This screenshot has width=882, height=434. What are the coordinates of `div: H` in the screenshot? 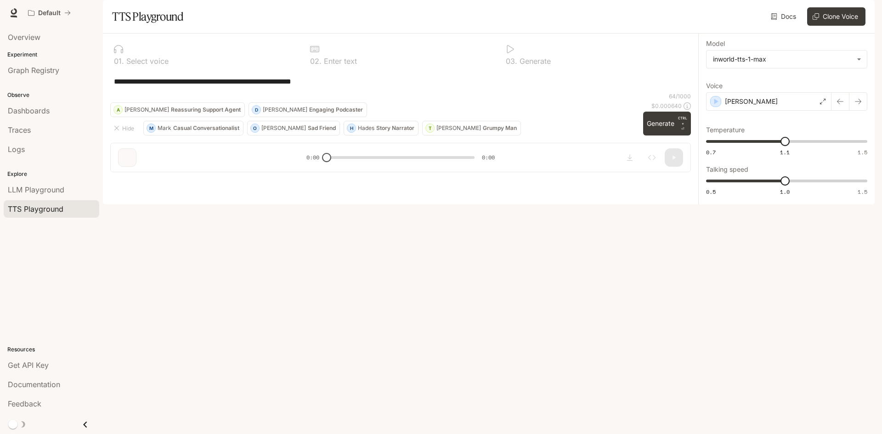 It's located at (352, 128).